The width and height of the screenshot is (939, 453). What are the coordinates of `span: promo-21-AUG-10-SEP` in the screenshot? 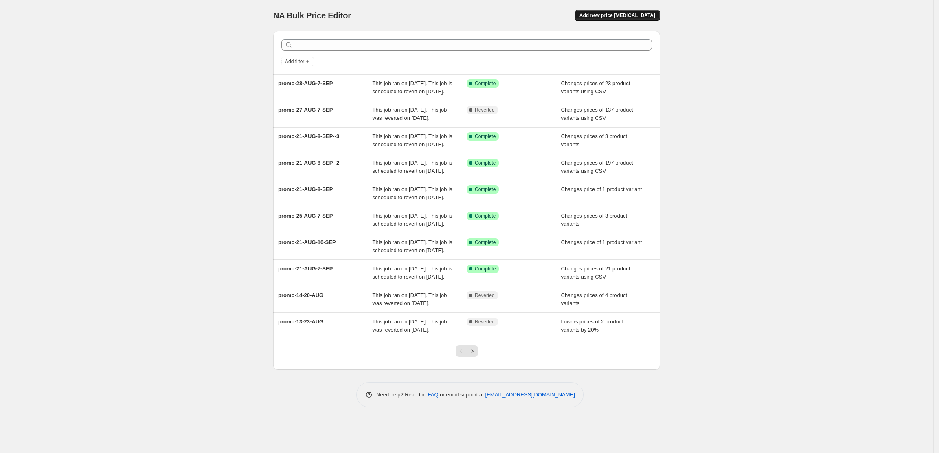 It's located at (307, 242).